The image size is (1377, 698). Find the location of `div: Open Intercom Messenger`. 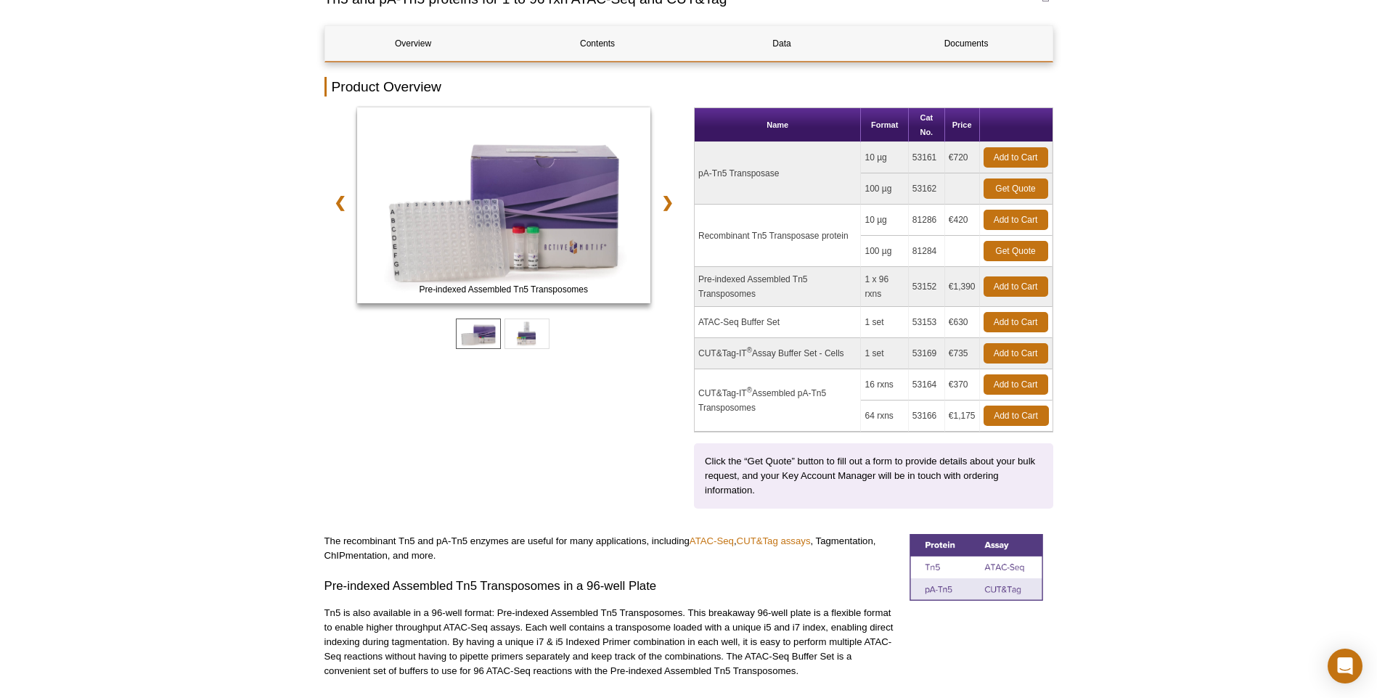

div: Open Intercom Messenger is located at coordinates (1345, 666).